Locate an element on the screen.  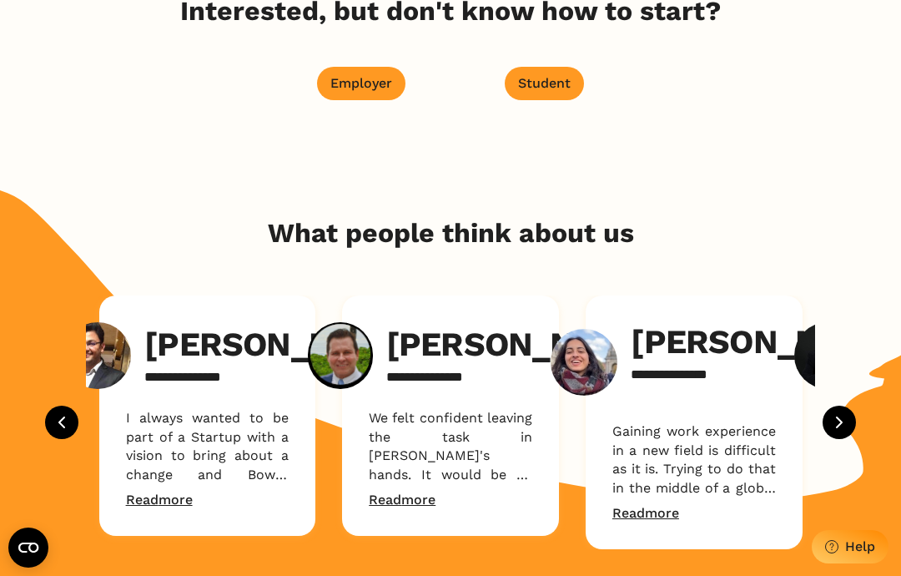
img: Chris McDonagh is located at coordinates (828, 355).